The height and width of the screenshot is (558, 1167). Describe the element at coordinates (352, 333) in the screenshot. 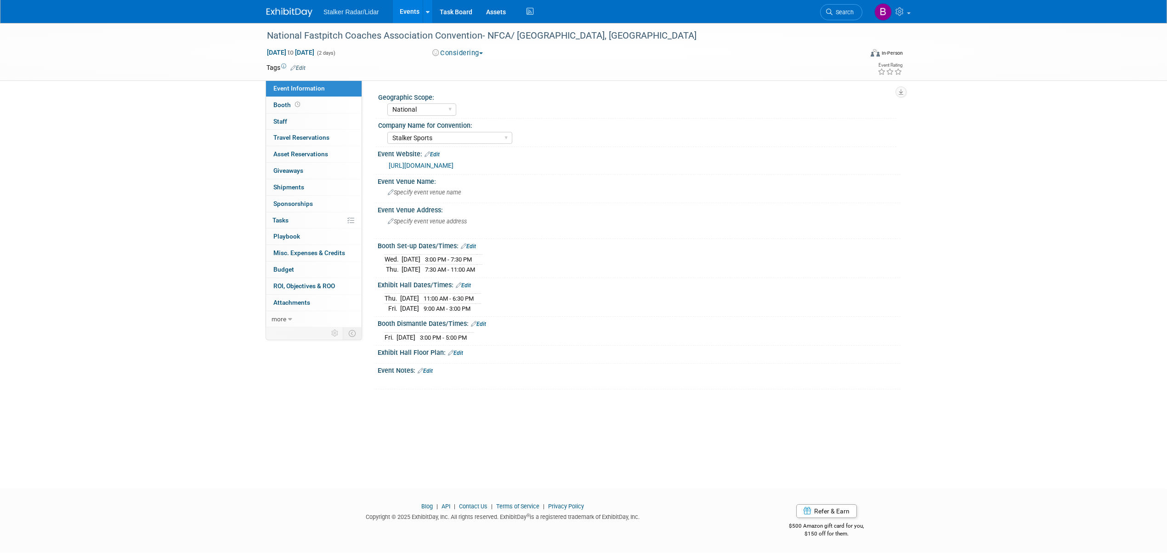

I see `td: Toggle Event Tabs` at that location.